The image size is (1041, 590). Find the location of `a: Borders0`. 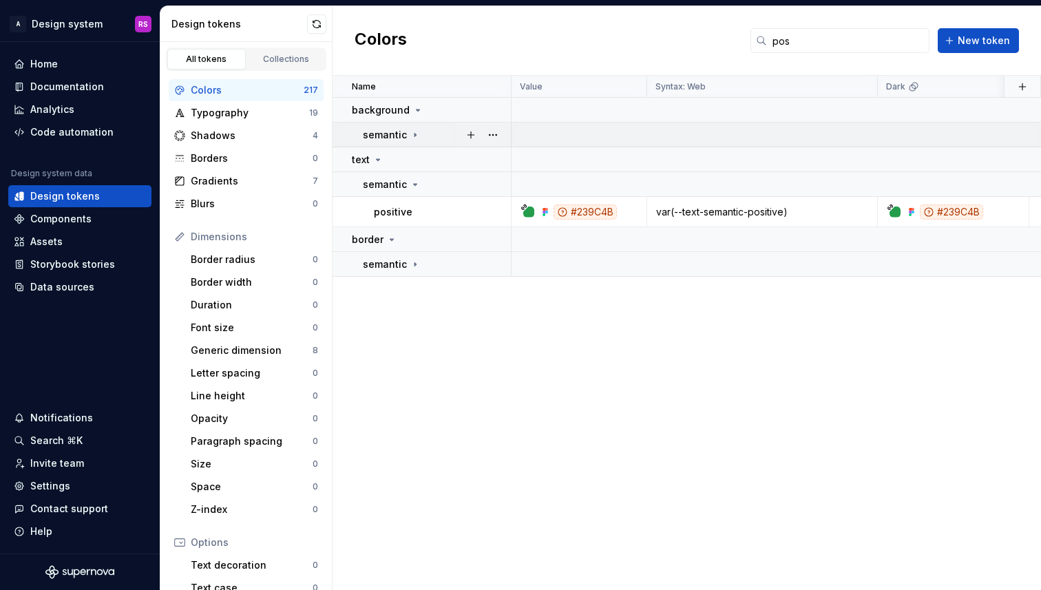

a: Borders0 is located at coordinates (246, 158).